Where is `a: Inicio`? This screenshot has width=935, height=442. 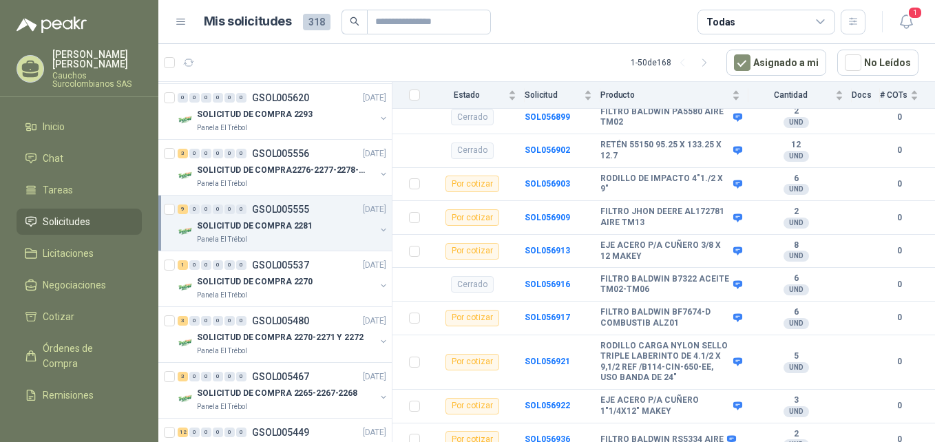 a: Inicio is located at coordinates (79, 127).